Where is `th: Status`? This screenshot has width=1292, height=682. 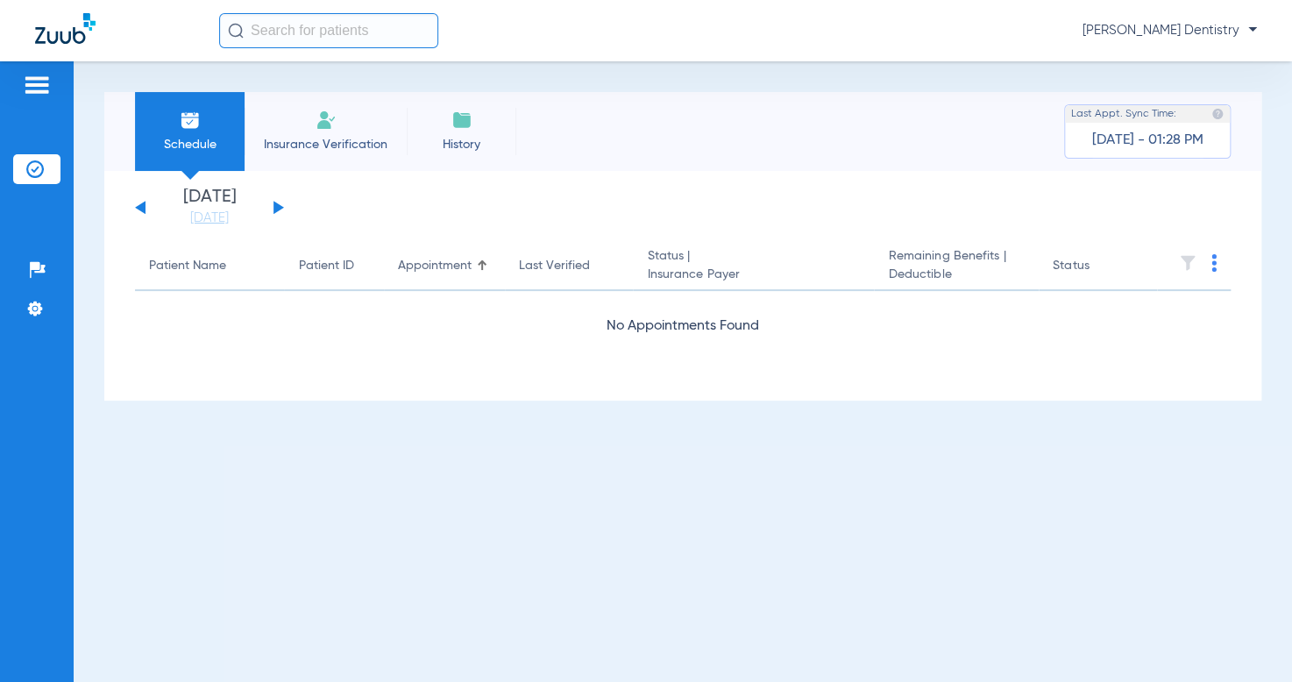 th: Status is located at coordinates (1097, 266).